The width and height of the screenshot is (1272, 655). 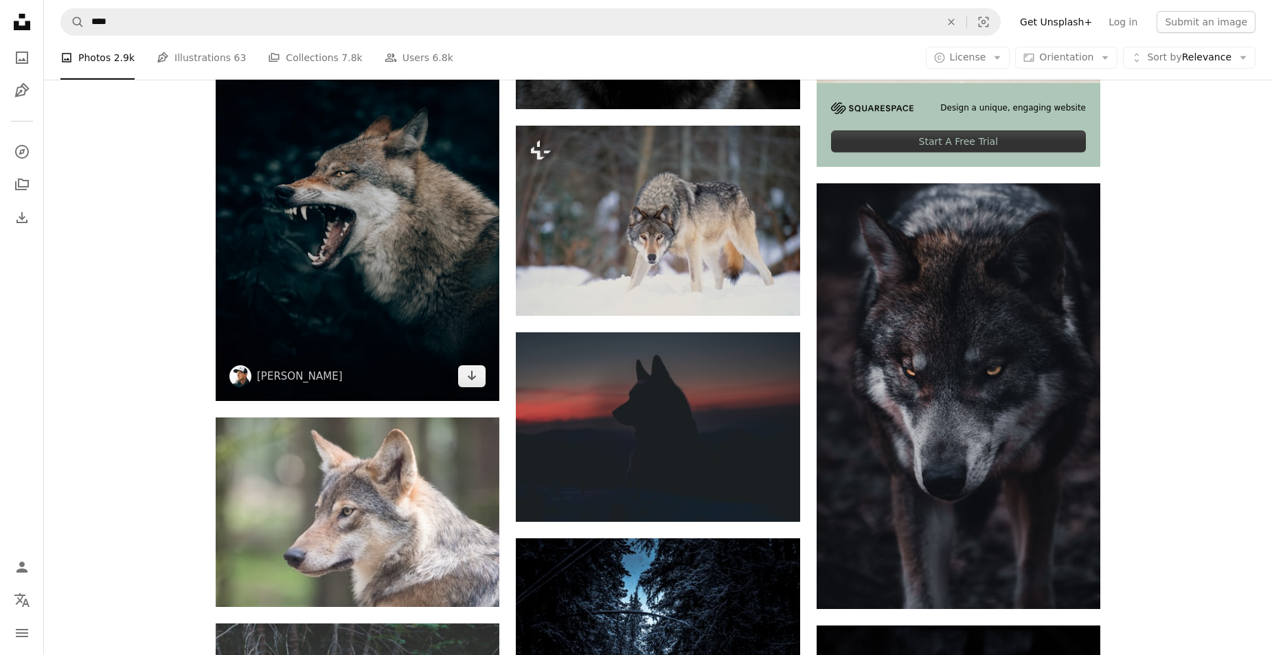 What do you see at coordinates (968, 57) in the screenshot?
I see `span: License` at bounding box center [968, 57].